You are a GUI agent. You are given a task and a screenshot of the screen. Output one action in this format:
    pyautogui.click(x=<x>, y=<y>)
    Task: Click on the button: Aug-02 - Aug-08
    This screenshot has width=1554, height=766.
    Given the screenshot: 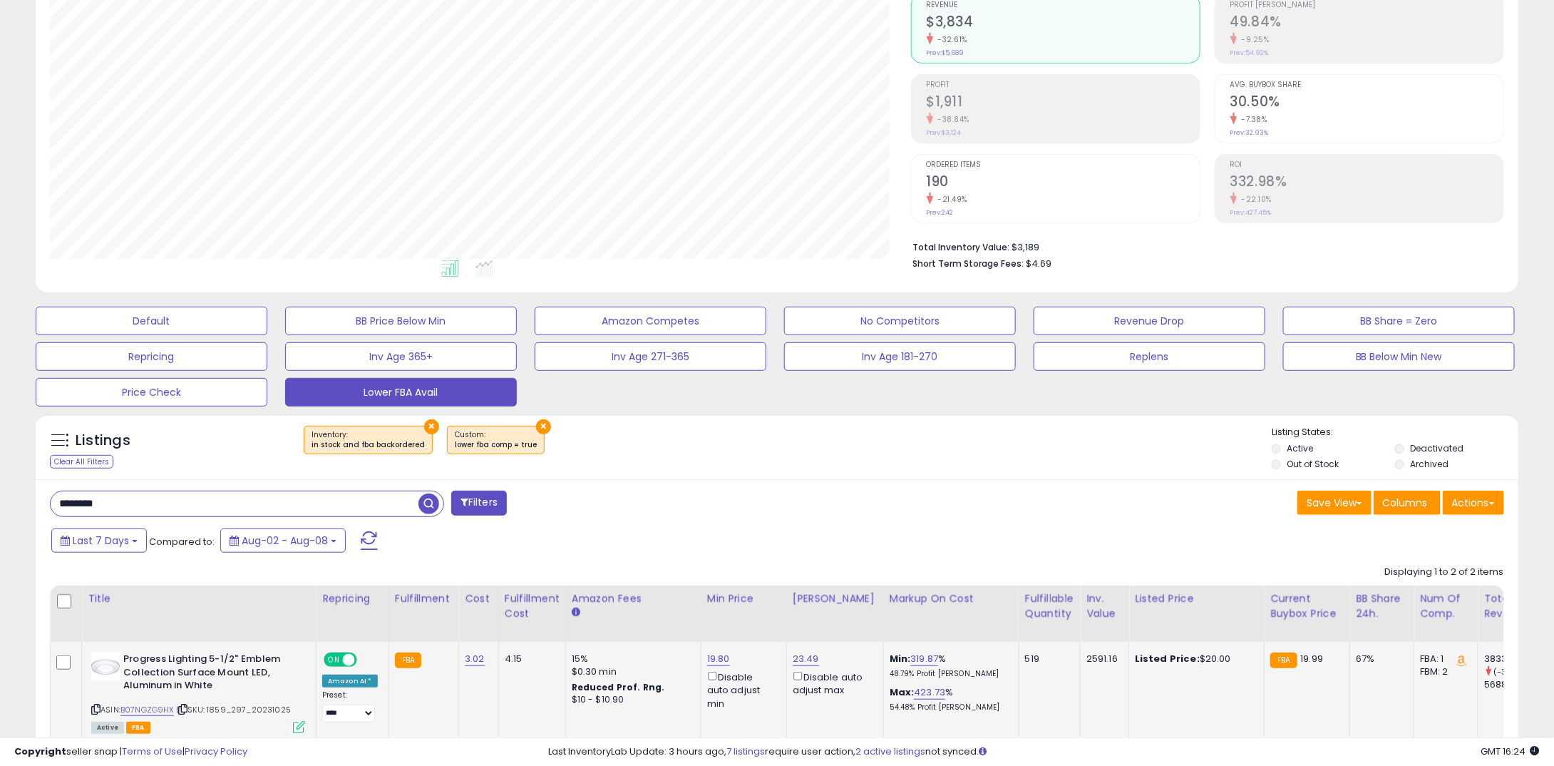 What is the action you would take?
    pyautogui.click(x=283, y=540)
    